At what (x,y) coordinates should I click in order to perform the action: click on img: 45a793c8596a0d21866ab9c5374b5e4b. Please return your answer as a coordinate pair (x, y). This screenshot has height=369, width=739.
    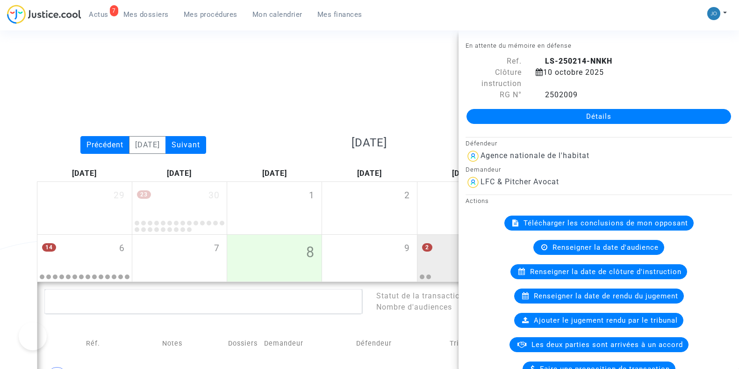
    Looking at the image, I should click on (714, 14).